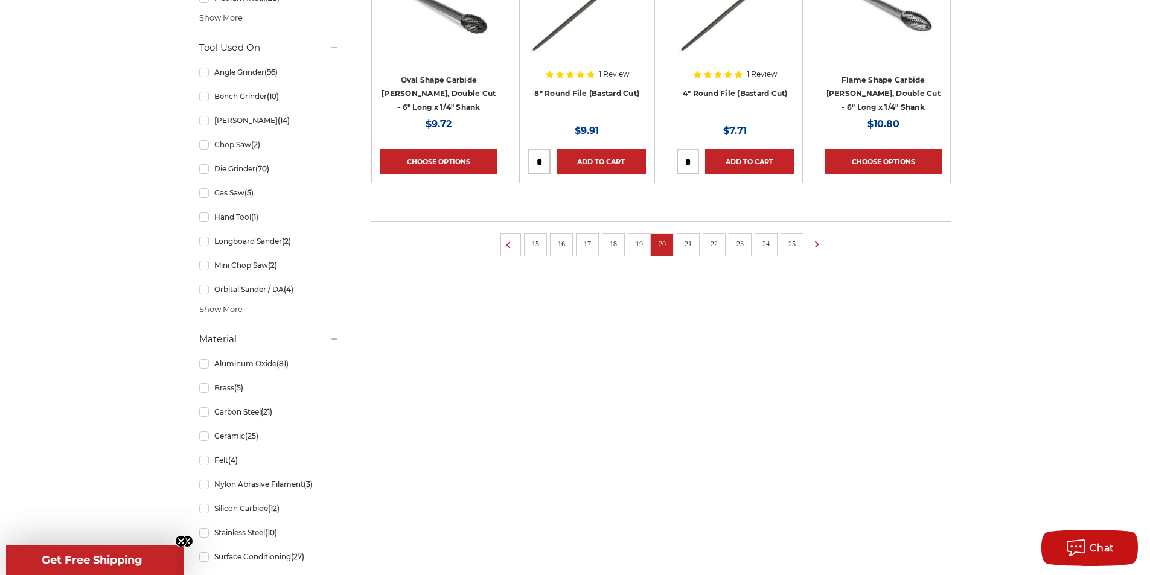  Describe the element at coordinates (269, 193) in the screenshot. I see `a: Gas Saw` at that location.